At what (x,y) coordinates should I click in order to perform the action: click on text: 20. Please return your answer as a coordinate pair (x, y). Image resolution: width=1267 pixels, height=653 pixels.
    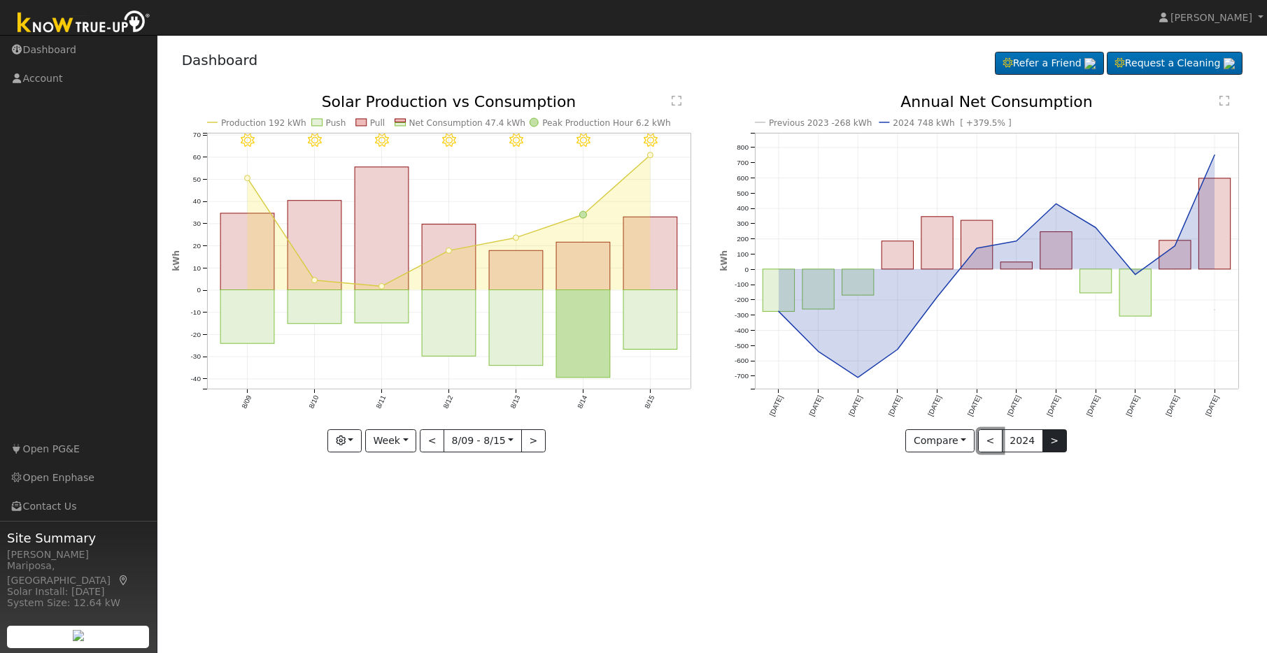
    Looking at the image, I should click on (197, 246).